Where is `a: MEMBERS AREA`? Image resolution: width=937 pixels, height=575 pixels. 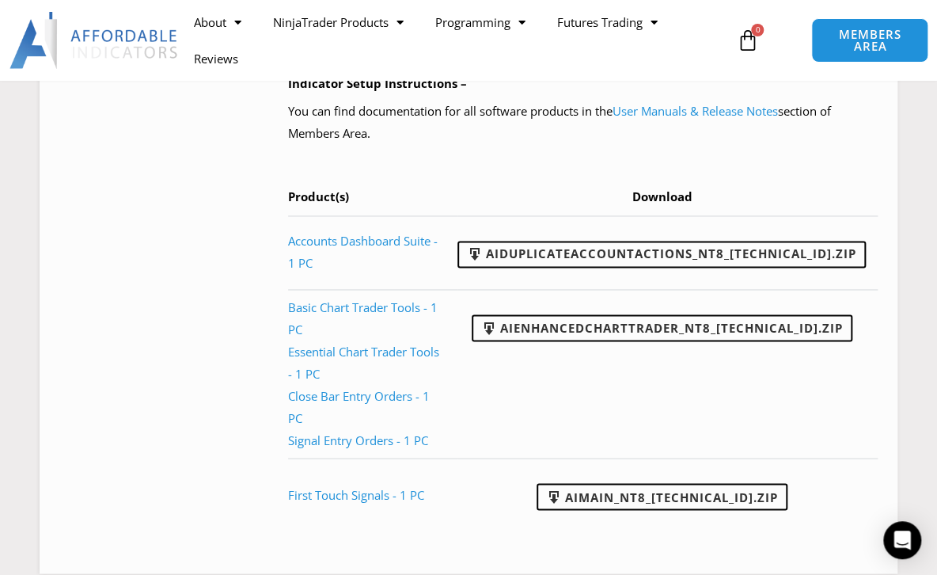 a: MEMBERS AREA is located at coordinates (870, 40).